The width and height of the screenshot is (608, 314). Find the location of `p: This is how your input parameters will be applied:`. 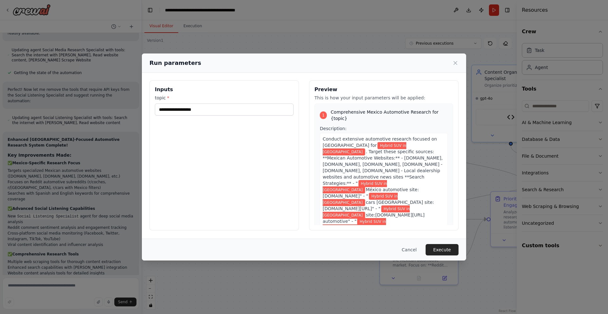

p: This is how your input parameters will be applied: is located at coordinates (384, 98).